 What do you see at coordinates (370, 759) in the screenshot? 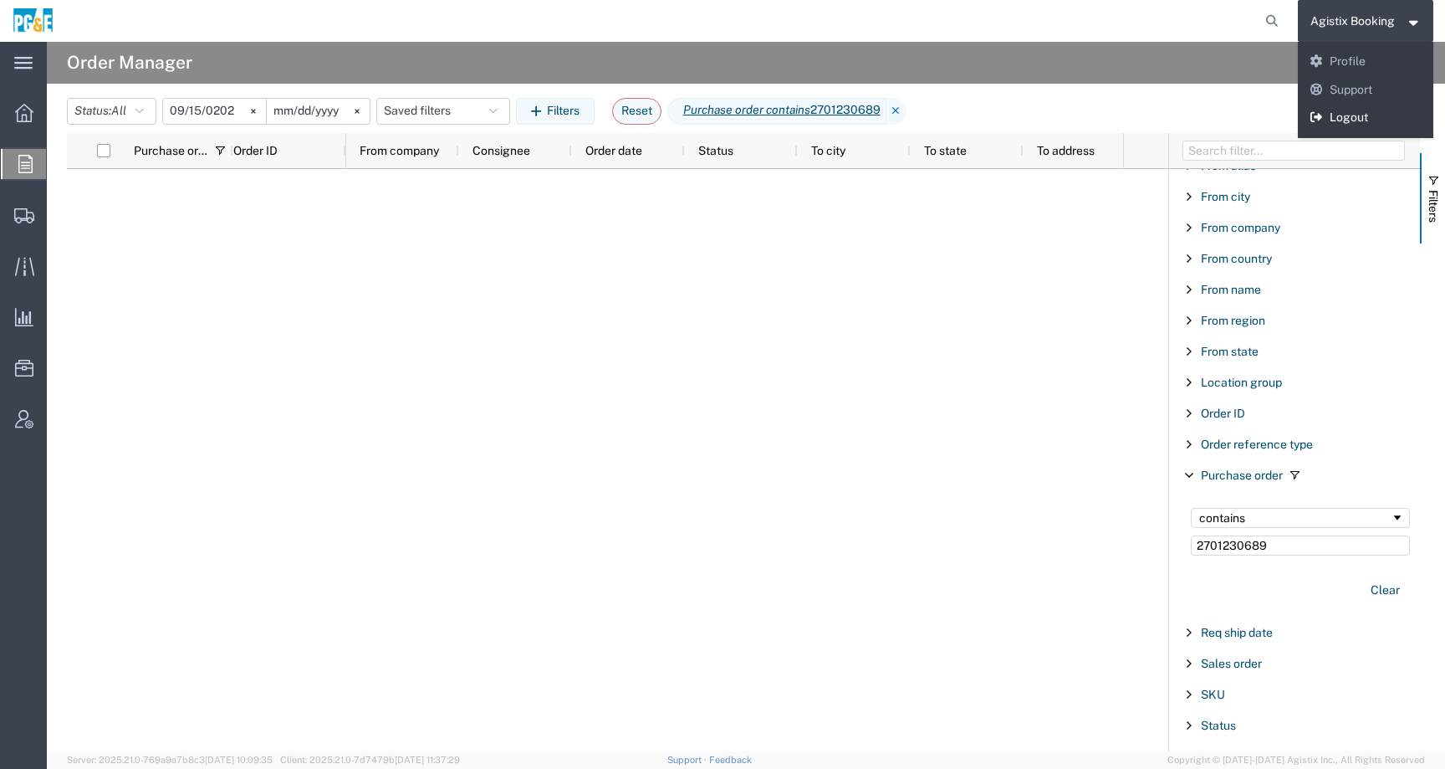
I see `span: Client: 2025.21.0-7d7479b` at bounding box center [370, 759].